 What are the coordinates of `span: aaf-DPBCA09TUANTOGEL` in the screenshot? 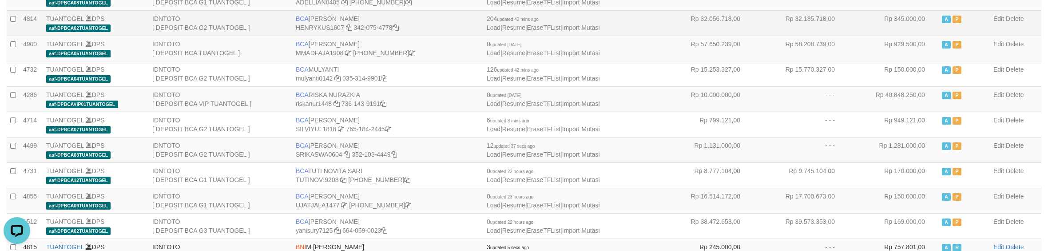 It's located at (78, 205).